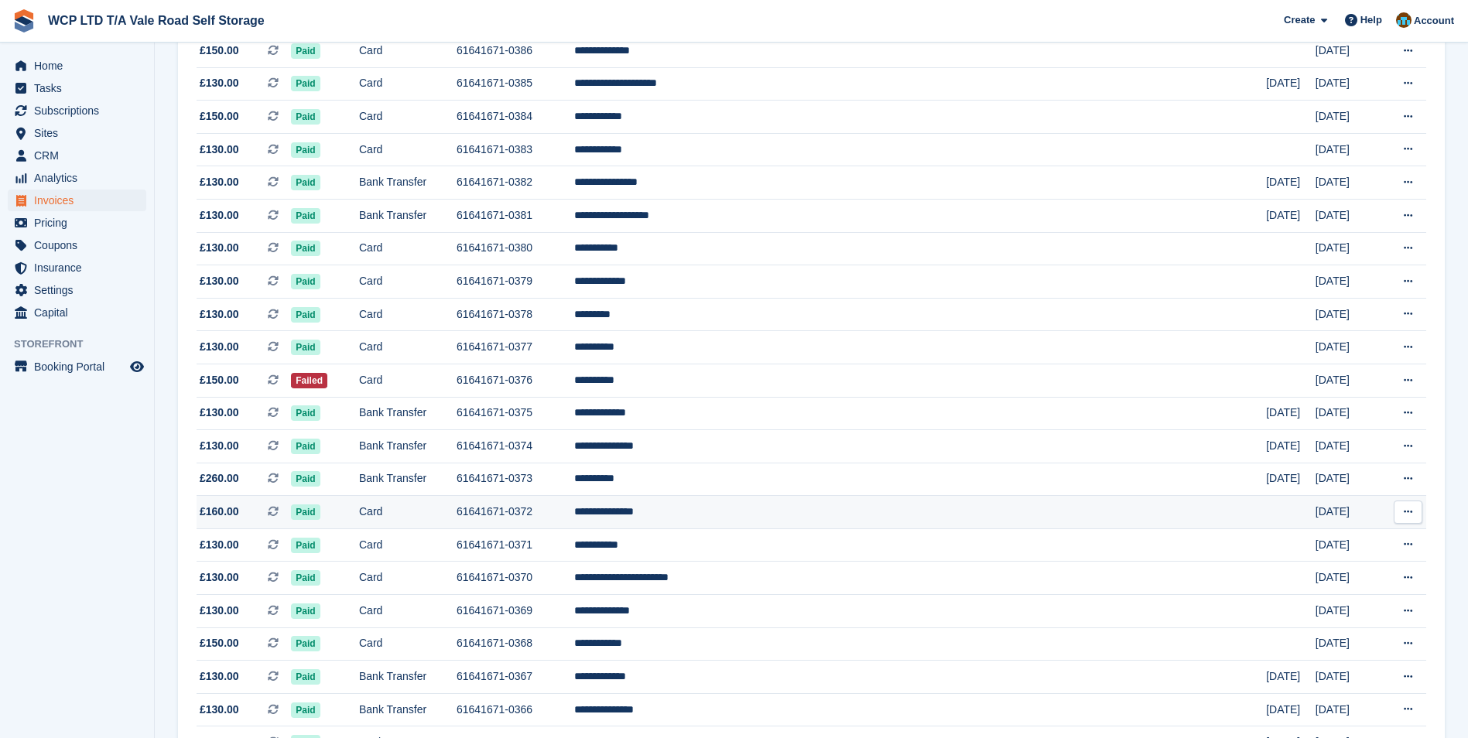 This screenshot has width=1468, height=738. What do you see at coordinates (1404, 20) in the screenshot?
I see `img: Kirsty williams` at bounding box center [1404, 20].